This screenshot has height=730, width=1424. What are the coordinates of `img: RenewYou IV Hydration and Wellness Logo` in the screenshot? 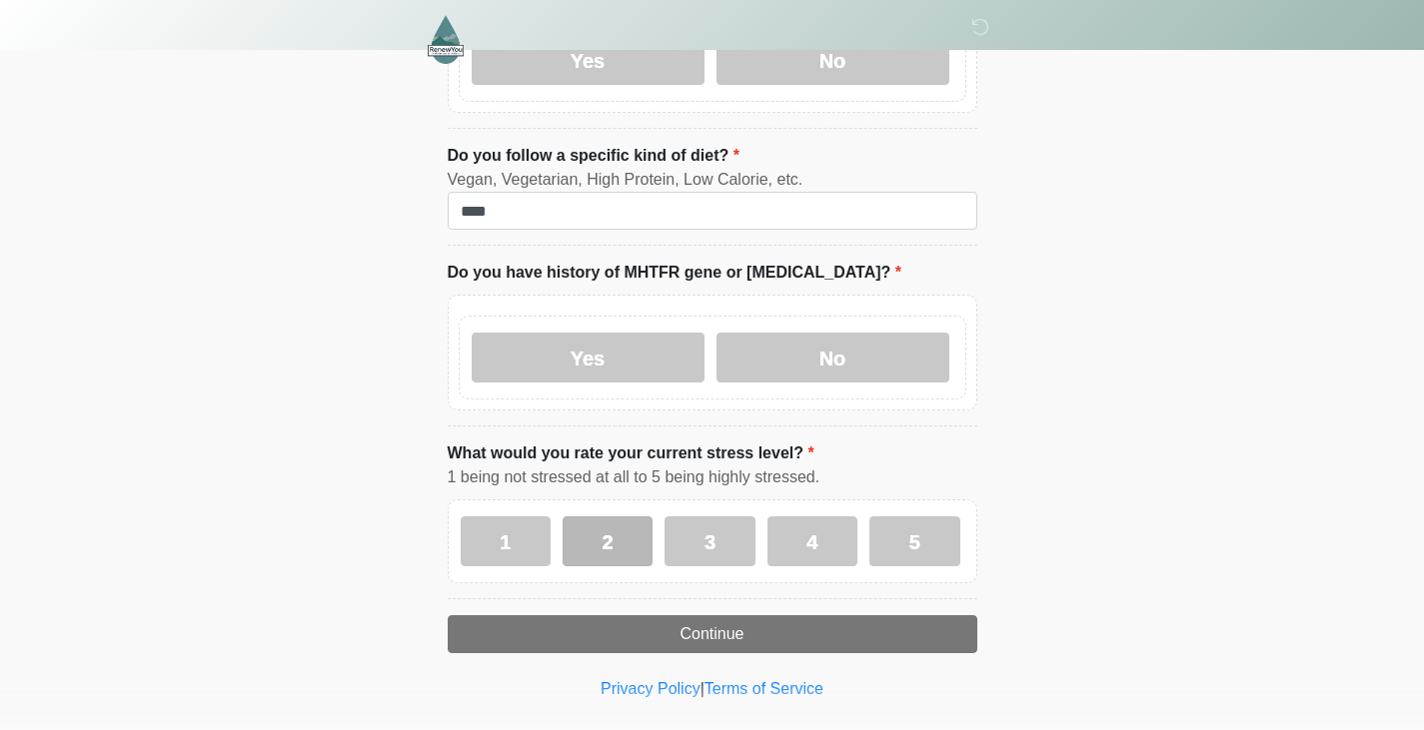 It's located at (446, 39).